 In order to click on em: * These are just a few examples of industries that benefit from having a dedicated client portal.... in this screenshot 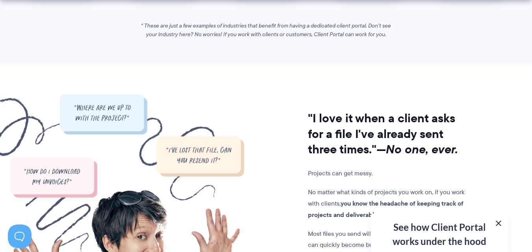, I will do `click(266, 30)`.